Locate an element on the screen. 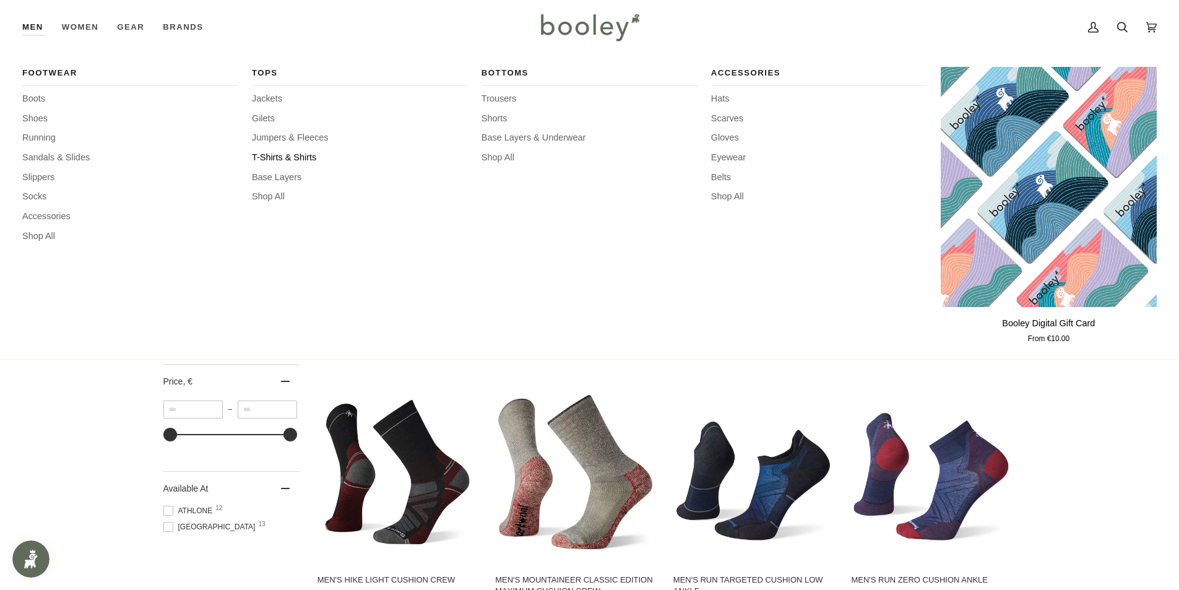 Image resolution: width=1179 pixels, height=590 pixels. a: Gloves is located at coordinates (819, 138).